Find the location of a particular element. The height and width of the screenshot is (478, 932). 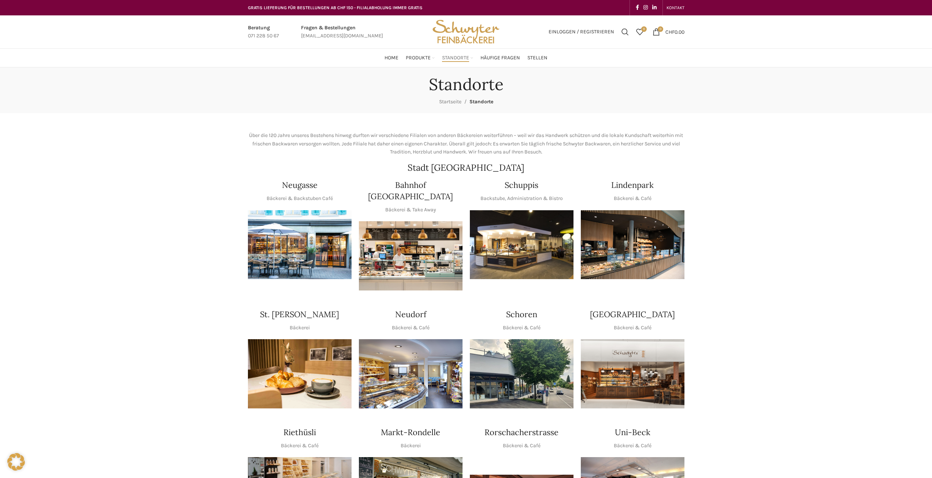

img: Bahnhof St. Gallen is located at coordinates (411, 256).